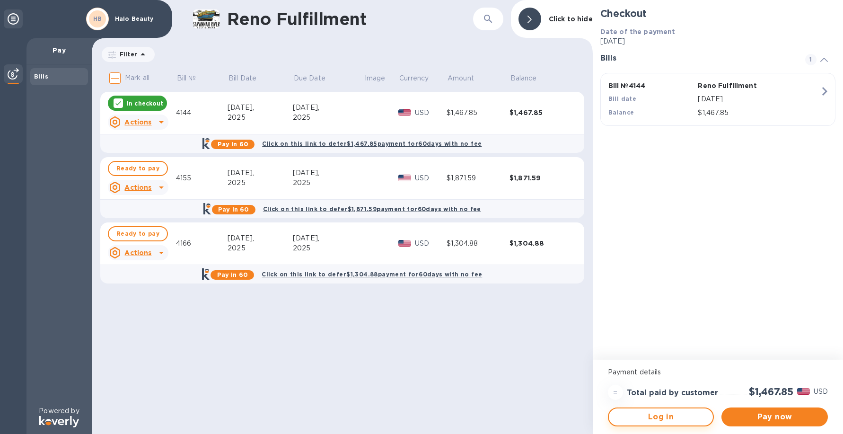 This screenshot has width=843, height=434. Describe the element at coordinates (59, 422) in the screenshot. I see `img: Logo` at that location.